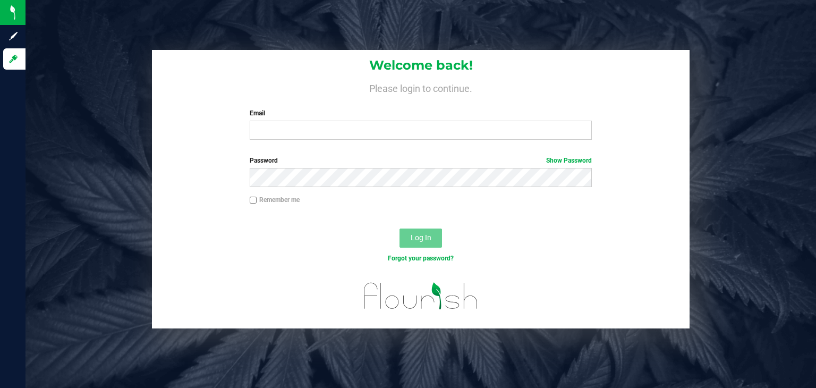  I want to click on span: Log In, so click(421, 237).